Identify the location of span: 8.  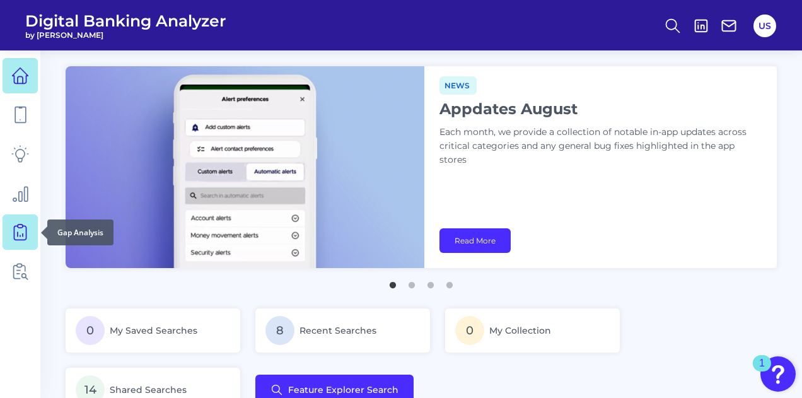
(280, 330).